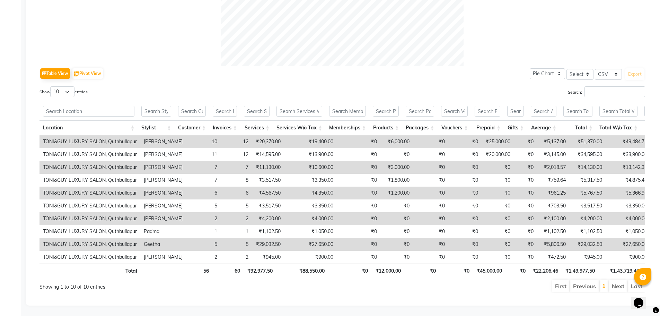  Describe the element at coordinates (587, 180) in the screenshot. I see `td: ₹5,317.50` at that location.